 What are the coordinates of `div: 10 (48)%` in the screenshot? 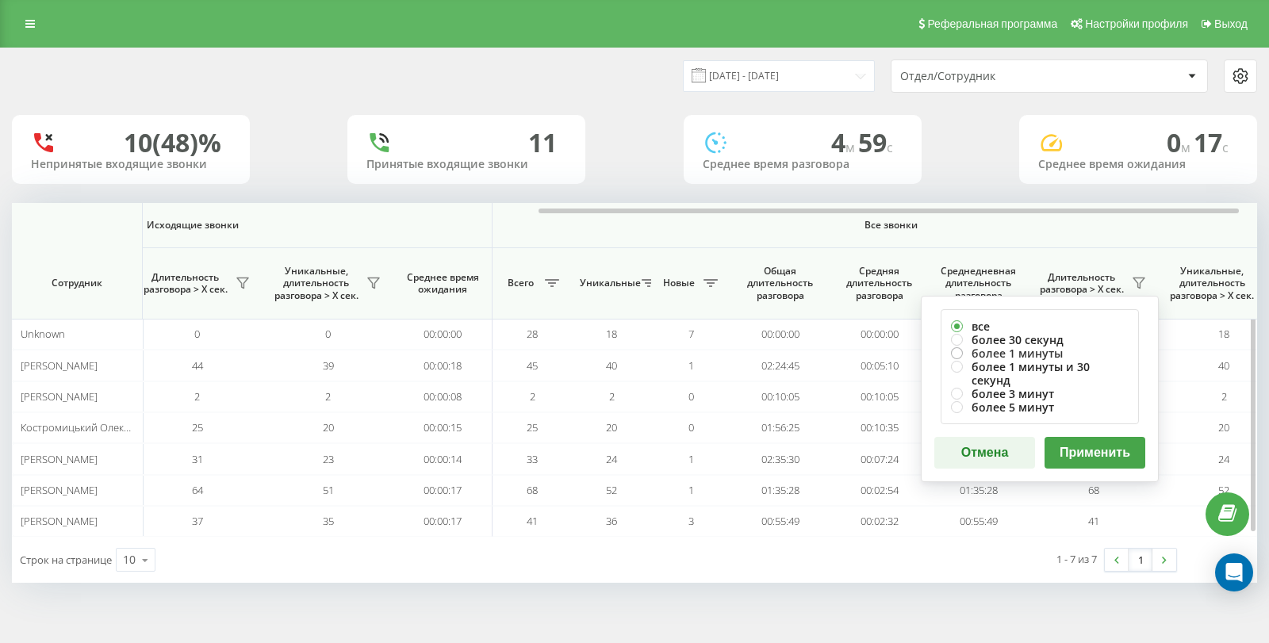 It's located at (172, 143).